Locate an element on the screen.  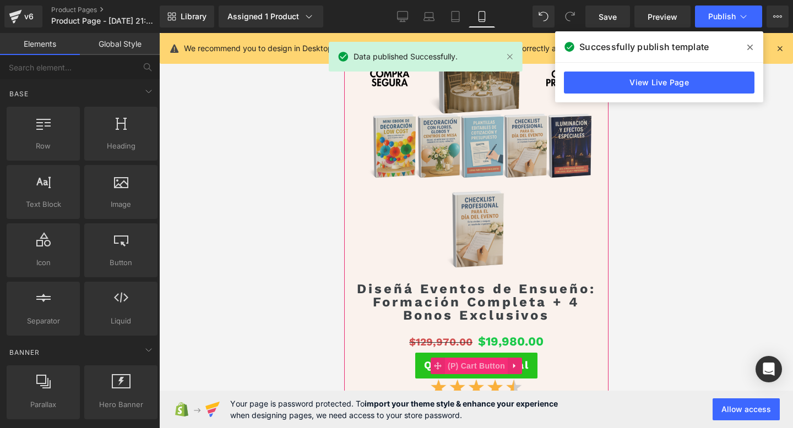
p: We recommend you to design in Desktop first to ensure the responsive layout would display correct... is located at coordinates (435, 48).